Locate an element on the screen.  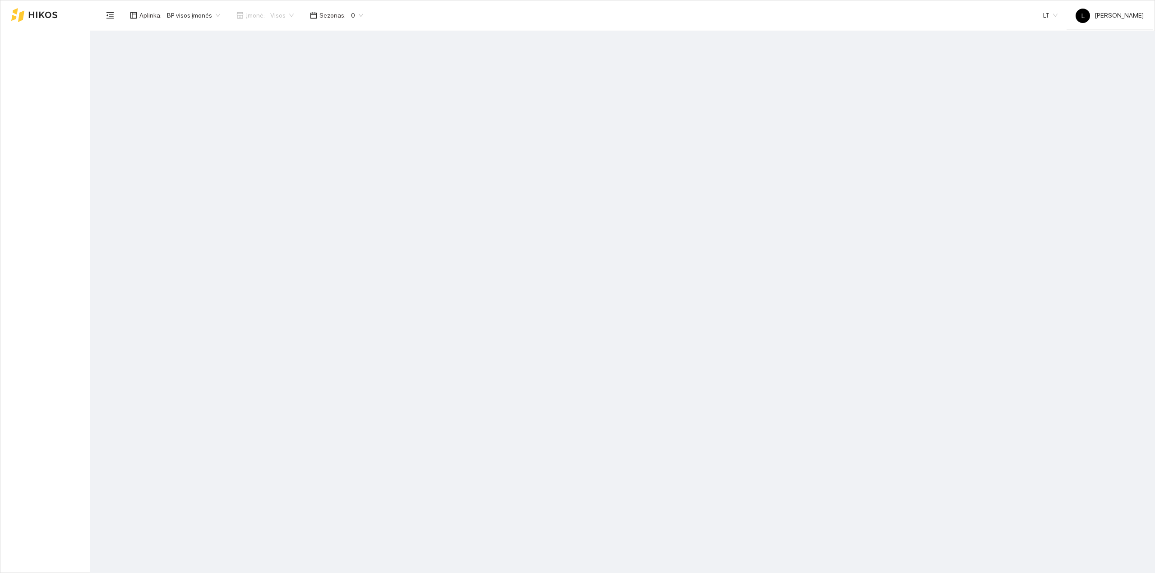
span: calendar is located at coordinates (313, 15).